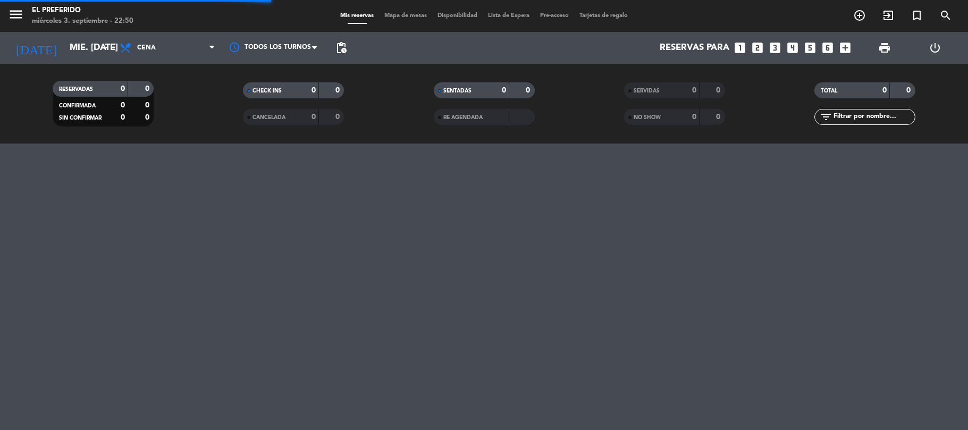  What do you see at coordinates (873, 117) in the screenshot?
I see `input: Filtrar por nombre...` at bounding box center [873, 117].